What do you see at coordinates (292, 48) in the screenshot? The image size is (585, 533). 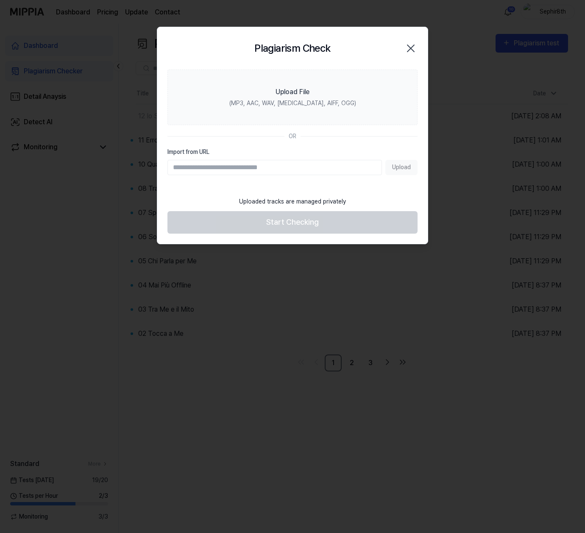 I see `h2: Plagiarism Check` at bounding box center [292, 48].